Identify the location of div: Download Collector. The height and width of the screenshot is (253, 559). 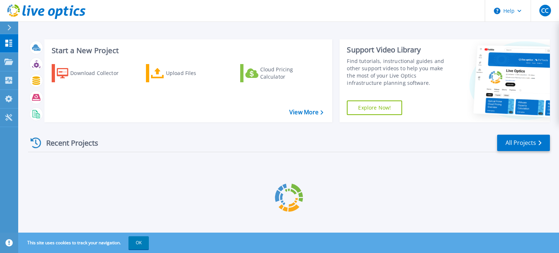
(99, 73).